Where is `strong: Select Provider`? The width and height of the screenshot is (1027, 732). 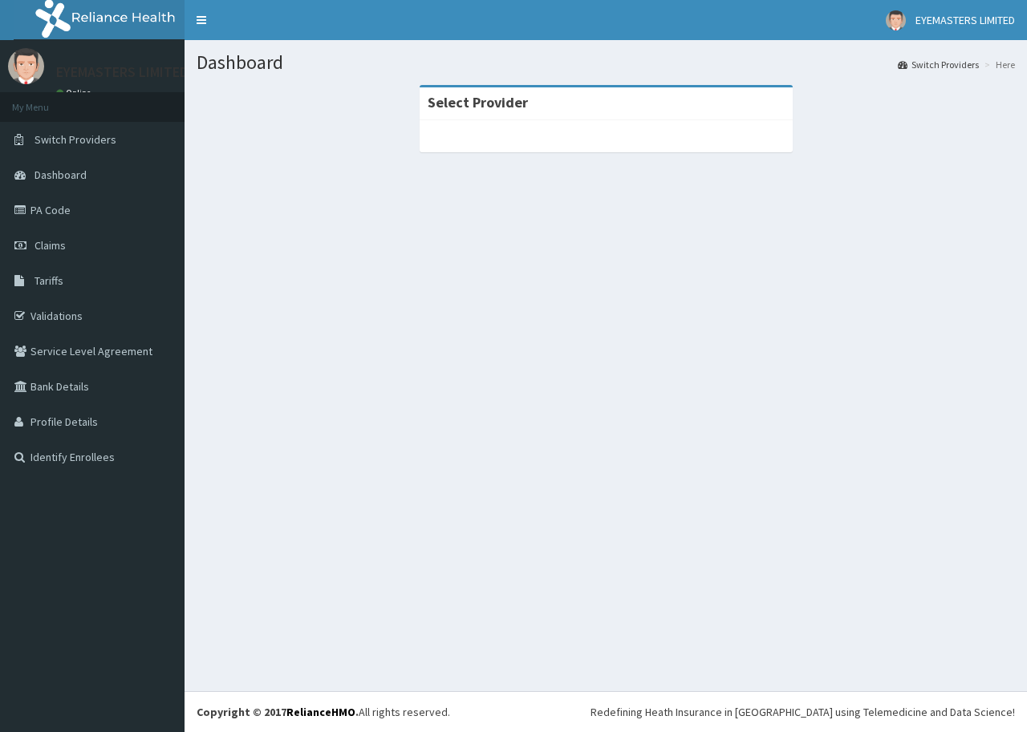 strong: Select Provider is located at coordinates (477, 102).